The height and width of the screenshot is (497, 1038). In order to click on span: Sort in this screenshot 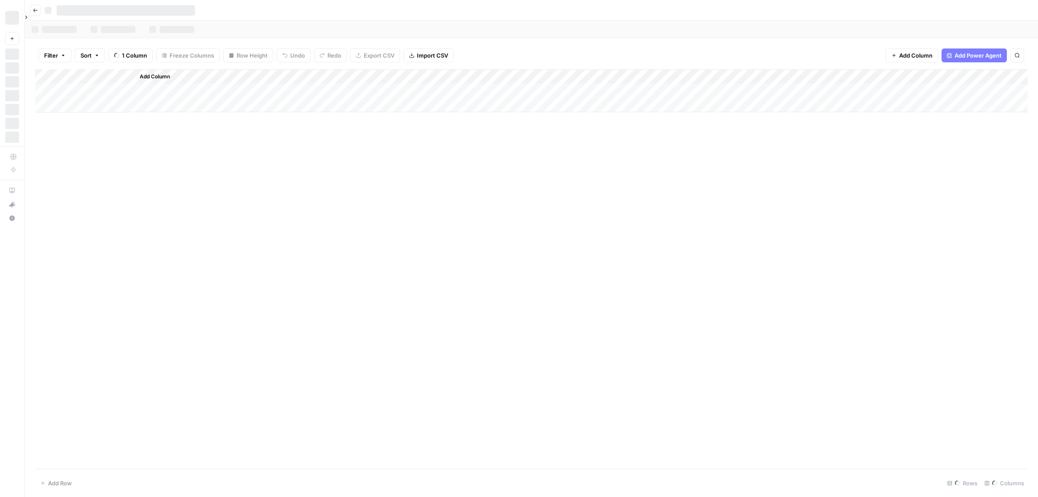, I will do `click(86, 55)`.